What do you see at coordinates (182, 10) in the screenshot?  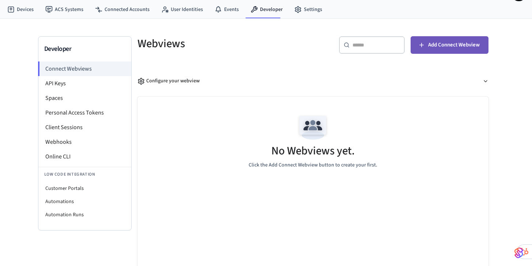 I see `a: User Identities` at bounding box center [182, 10].